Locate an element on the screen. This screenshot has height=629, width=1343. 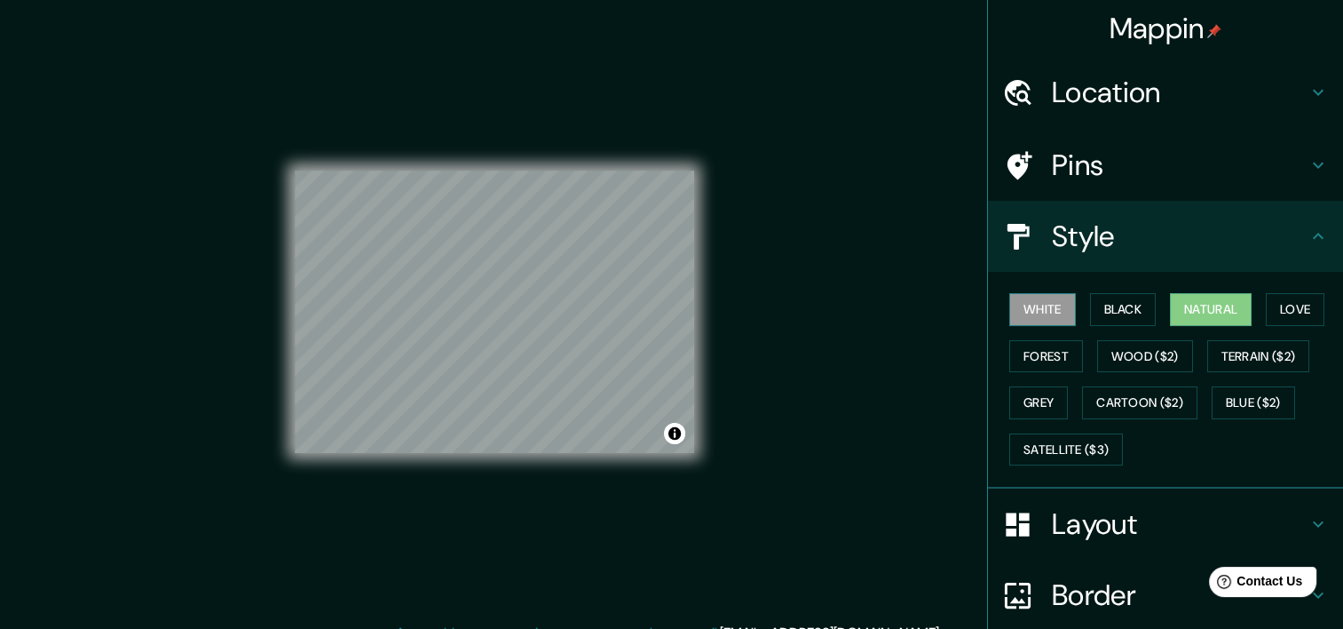
button: Blue ($2) is located at coordinates (1254, 402).